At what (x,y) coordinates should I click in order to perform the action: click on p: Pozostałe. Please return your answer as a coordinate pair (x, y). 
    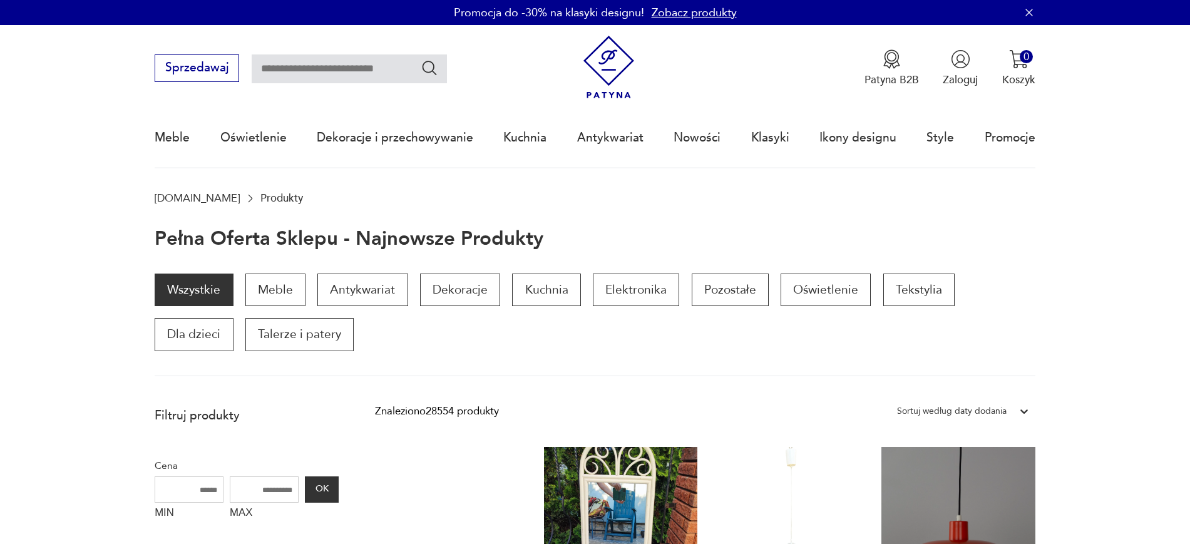
    Looking at the image, I should click on (730, 290).